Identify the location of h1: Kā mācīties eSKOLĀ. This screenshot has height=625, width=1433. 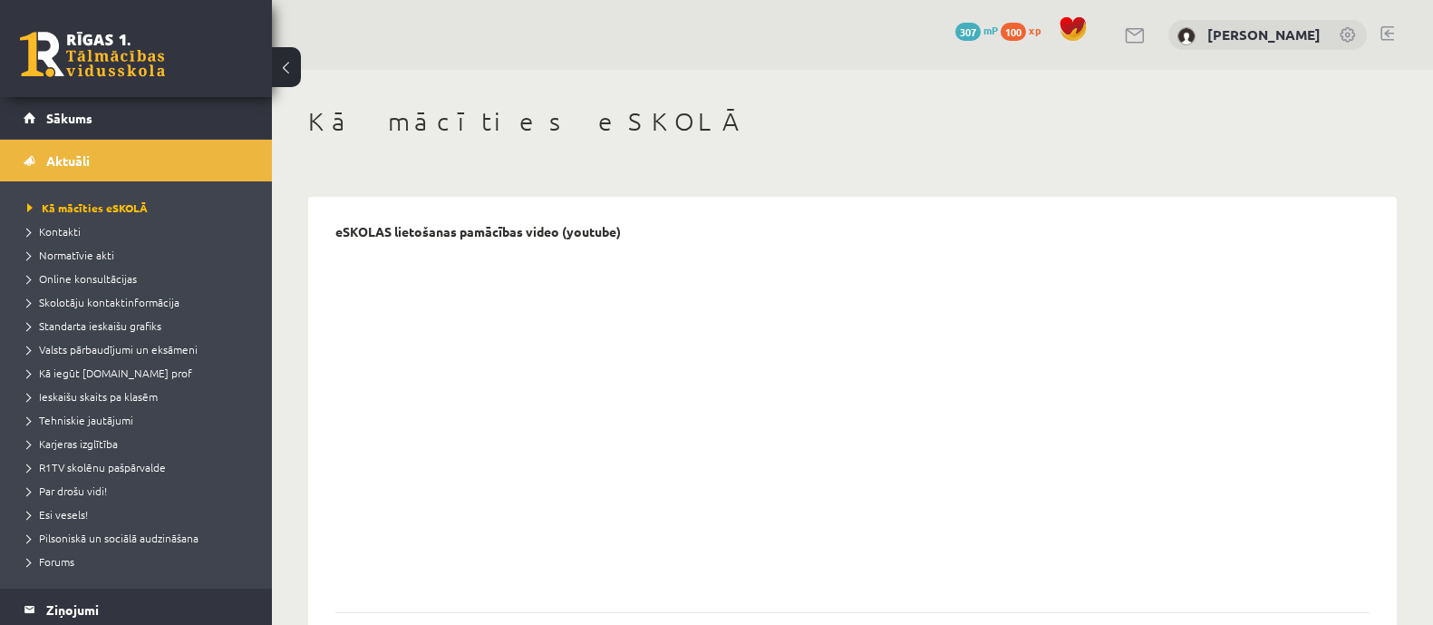
(852, 121).